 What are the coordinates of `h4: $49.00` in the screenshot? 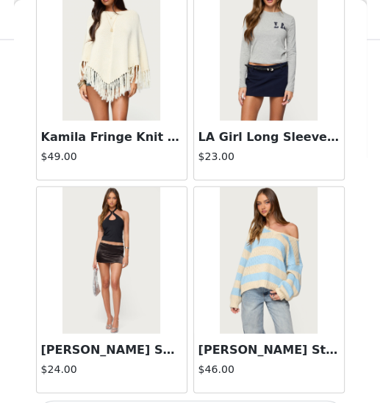 It's located at (112, 156).